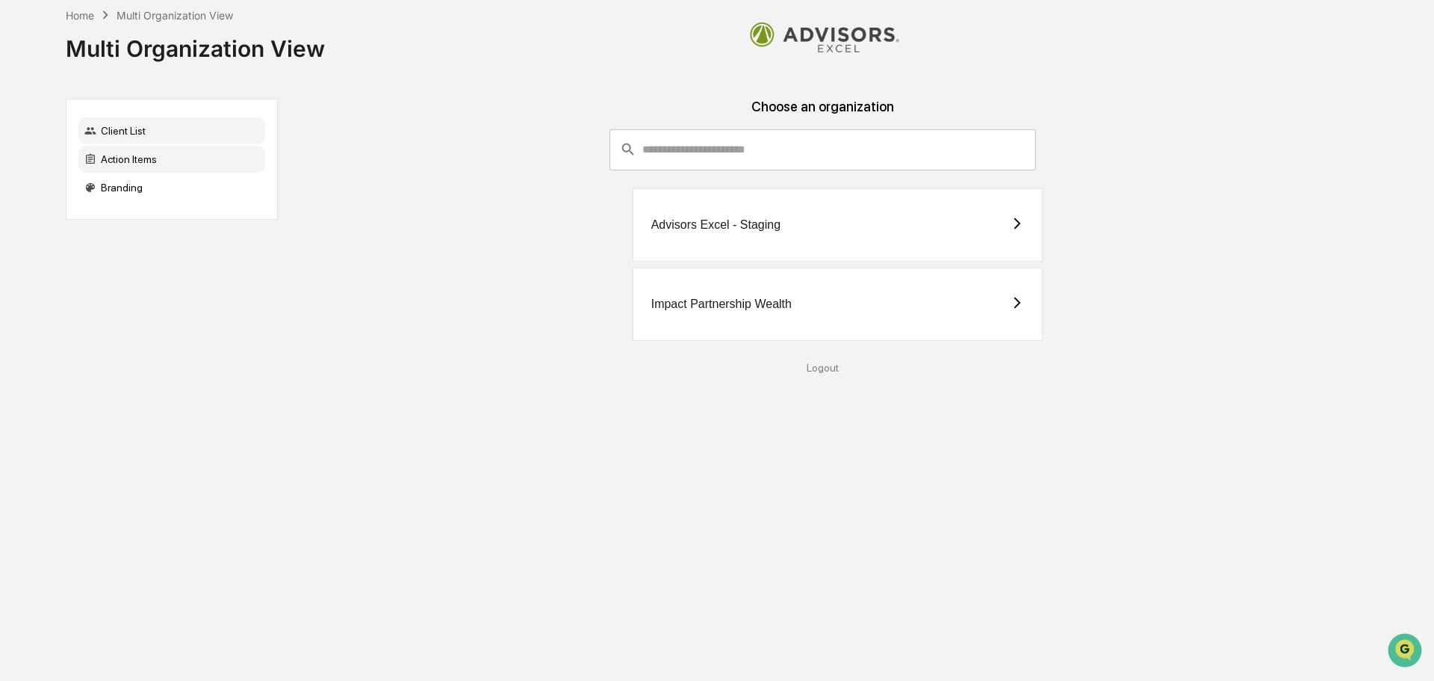  Describe the element at coordinates (143, 258) in the screenshot. I see `a: Powered byPylon` at that location.